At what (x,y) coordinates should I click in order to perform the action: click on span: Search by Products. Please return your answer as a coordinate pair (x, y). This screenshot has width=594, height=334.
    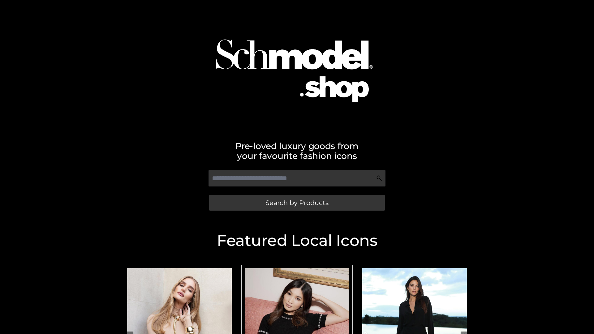
    Looking at the image, I should click on (297, 203).